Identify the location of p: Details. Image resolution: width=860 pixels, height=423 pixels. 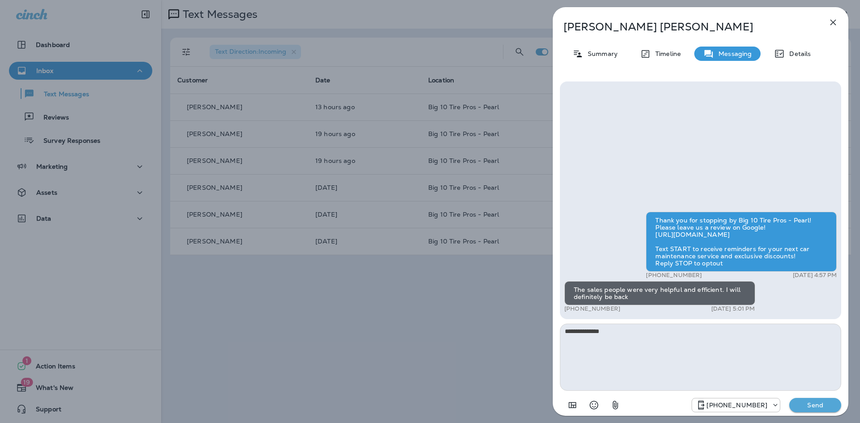
(798, 54).